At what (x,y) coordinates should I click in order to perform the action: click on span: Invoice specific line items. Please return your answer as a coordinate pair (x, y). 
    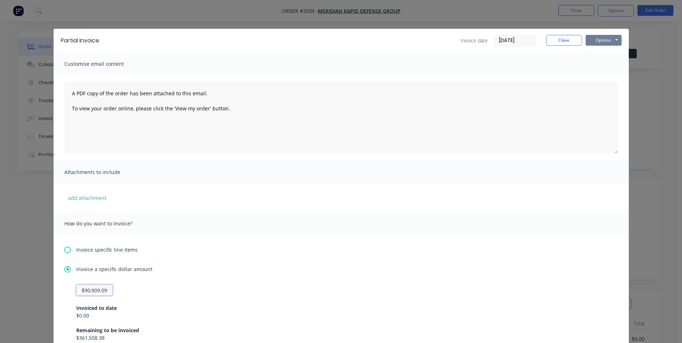
    Looking at the image, I should click on (107, 249).